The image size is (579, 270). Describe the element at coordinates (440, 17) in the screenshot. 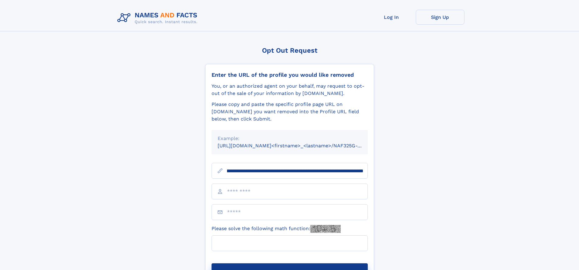

I see `a: Sign Up` at that location.